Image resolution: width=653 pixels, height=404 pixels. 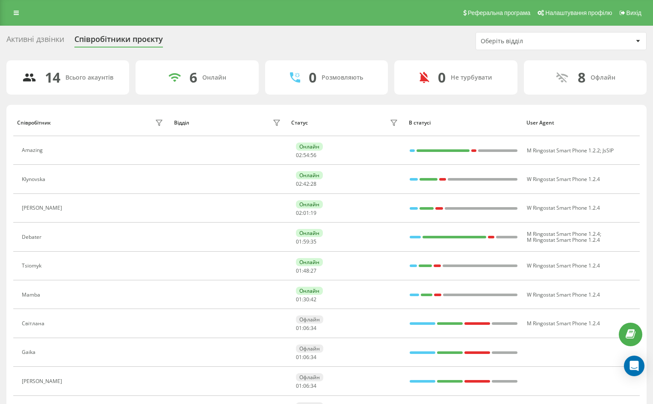 What do you see at coordinates (609, 150) in the screenshot?
I see `span: JsSIP` at bounding box center [609, 150].